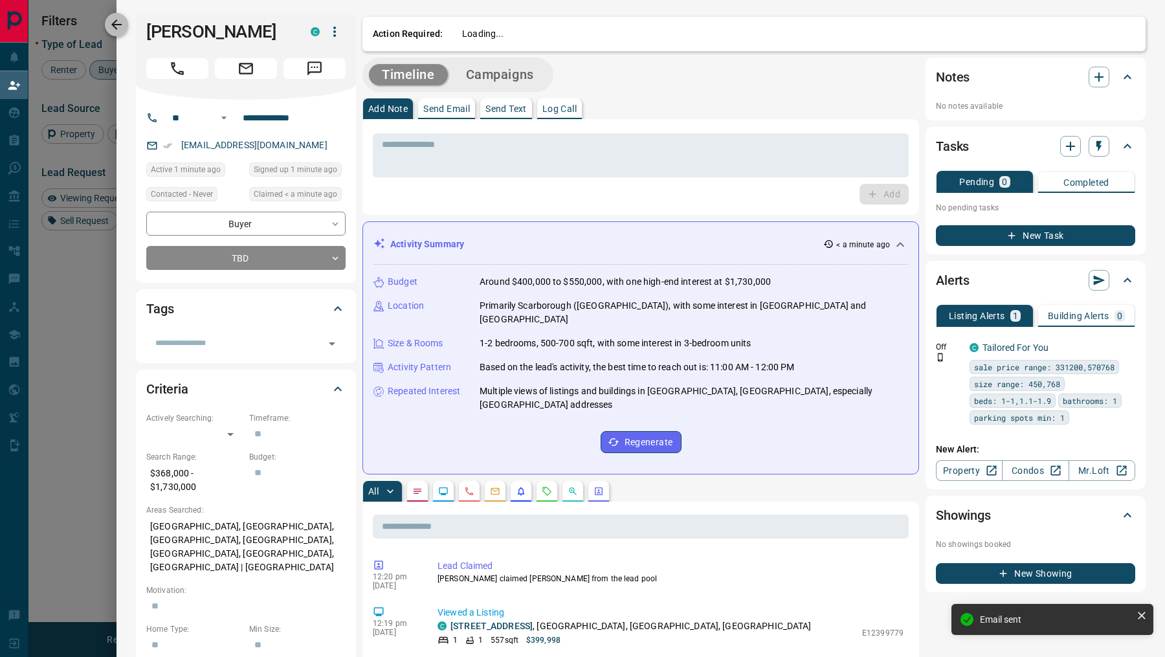 The image size is (1165, 657). I want to click on button: Regenerate, so click(641, 442).